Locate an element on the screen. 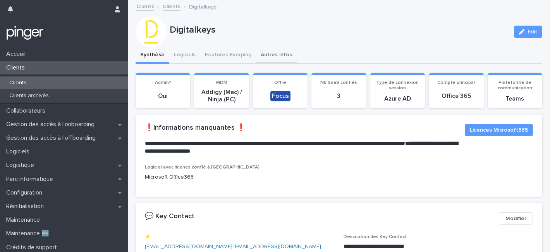 The width and height of the screenshot is (550, 252). p: Azure AD is located at coordinates (398, 98).